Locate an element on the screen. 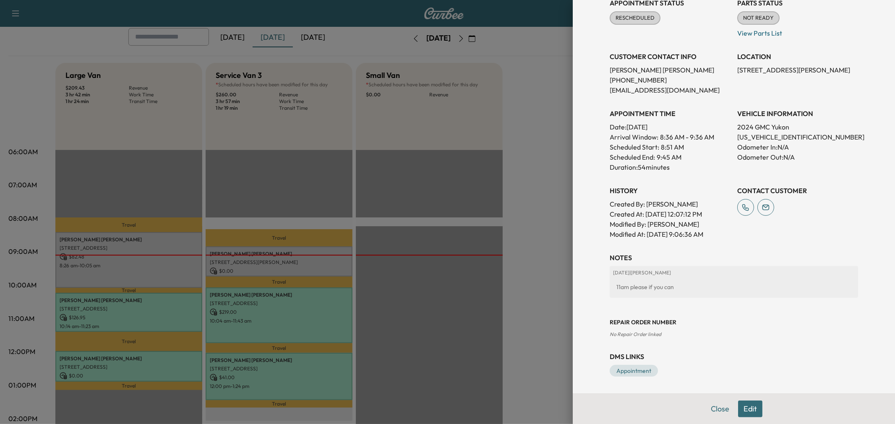 This screenshot has width=895, height=424. h3: History is located at coordinates (670, 191).